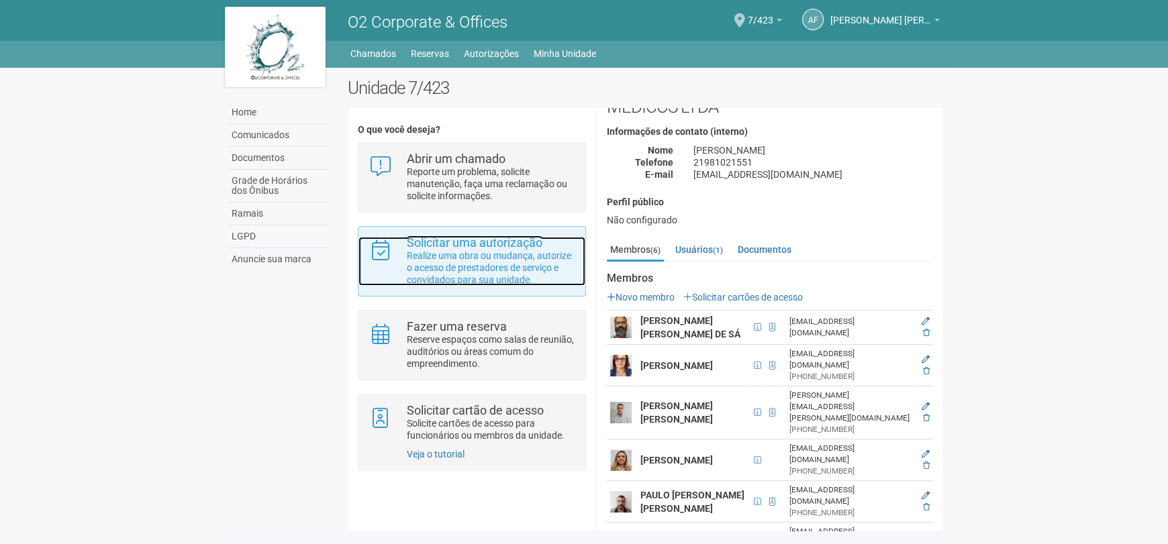 Image resolution: width=1168 pixels, height=544 pixels. What do you see at coordinates (813, 162) in the screenshot?
I see `div: 21981021551` at bounding box center [813, 162].